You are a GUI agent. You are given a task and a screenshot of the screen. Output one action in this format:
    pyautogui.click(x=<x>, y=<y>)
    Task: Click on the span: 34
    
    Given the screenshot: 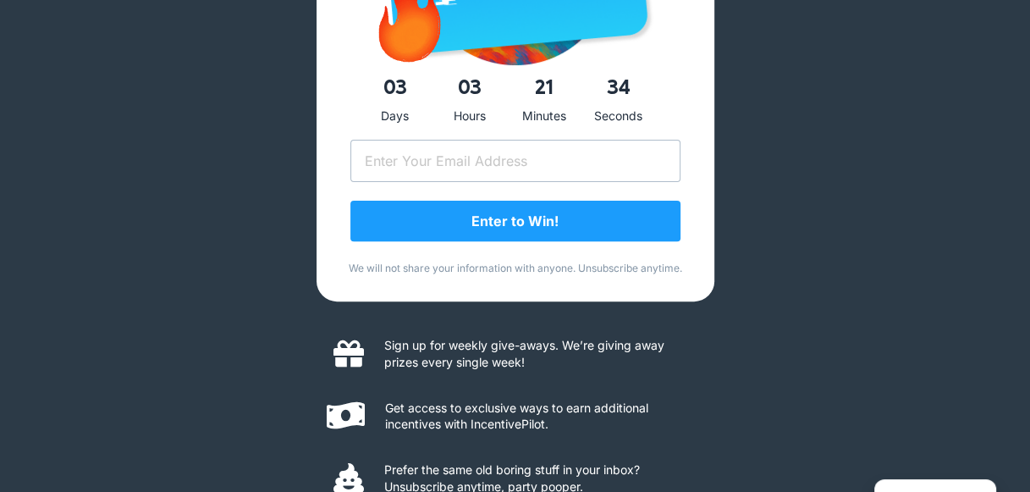 What is the action you would take?
    pyautogui.click(x=618, y=88)
    